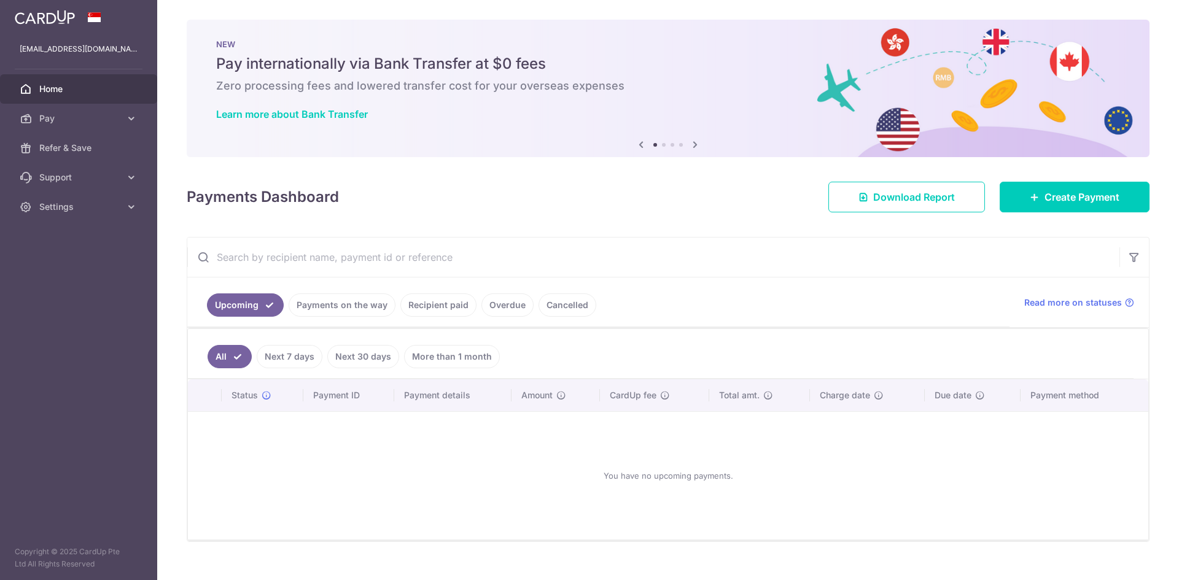 The height and width of the screenshot is (580, 1179). I want to click on th: Payment method, so click(1085, 395).